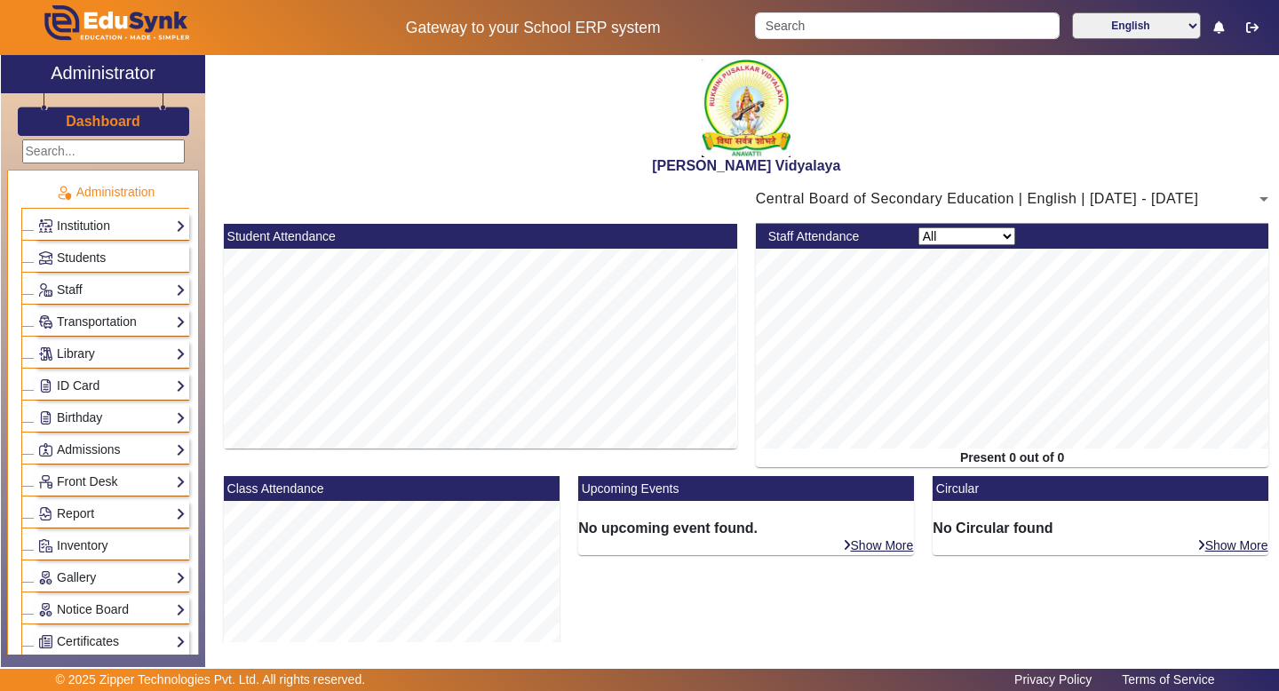 This screenshot has width=1279, height=691. I want to click on mat-card-header: Student Attendance, so click(480, 236).